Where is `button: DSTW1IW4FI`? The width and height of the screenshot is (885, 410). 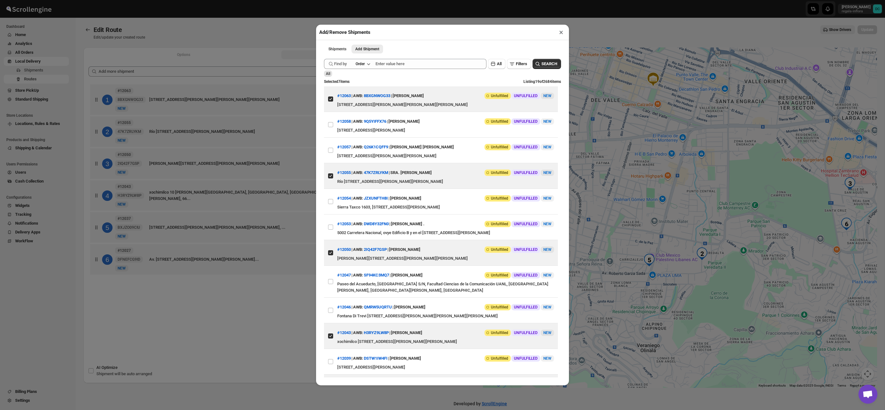 button: DSTW1IW4FI is located at coordinates (376, 358).